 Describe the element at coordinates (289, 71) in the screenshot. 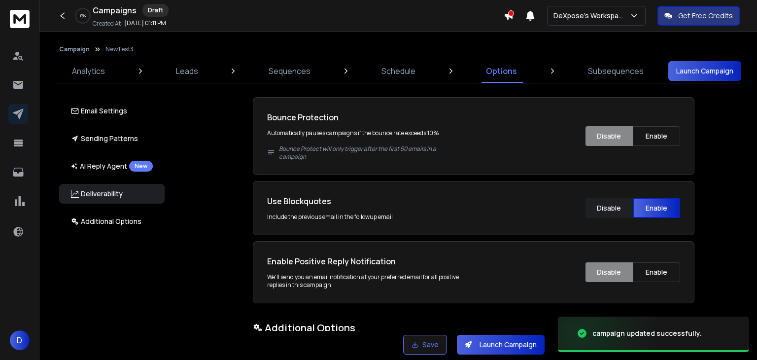

I see `a: Sequences` at that location.